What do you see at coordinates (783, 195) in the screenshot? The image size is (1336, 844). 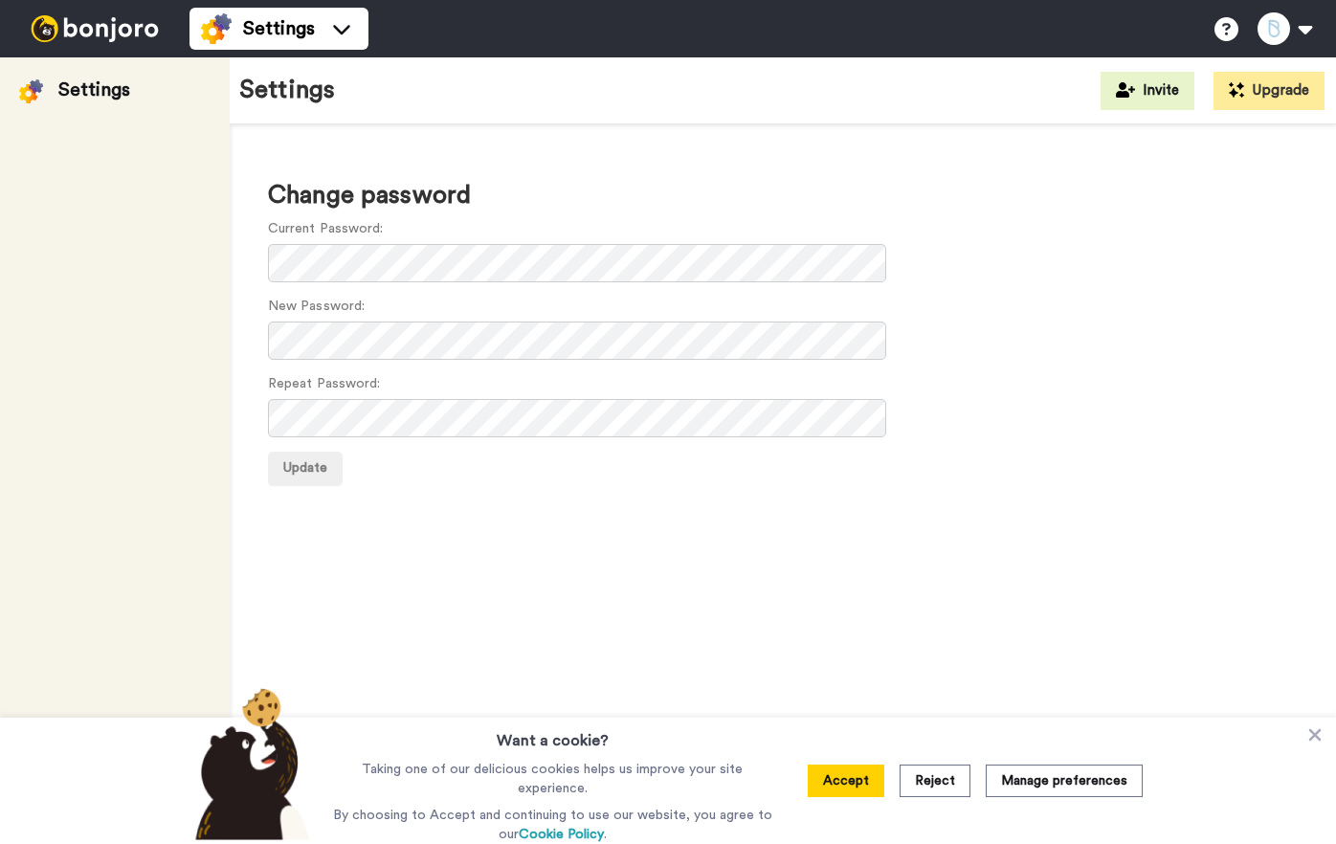 I see `h1: Change password` at bounding box center [783, 195].